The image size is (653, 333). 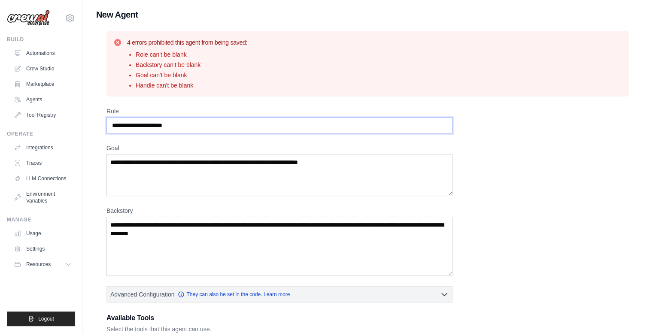 What do you see at coordinates (42, 249) in the screenshot?
I see `a: Settings` at bounding box center [42, 249].